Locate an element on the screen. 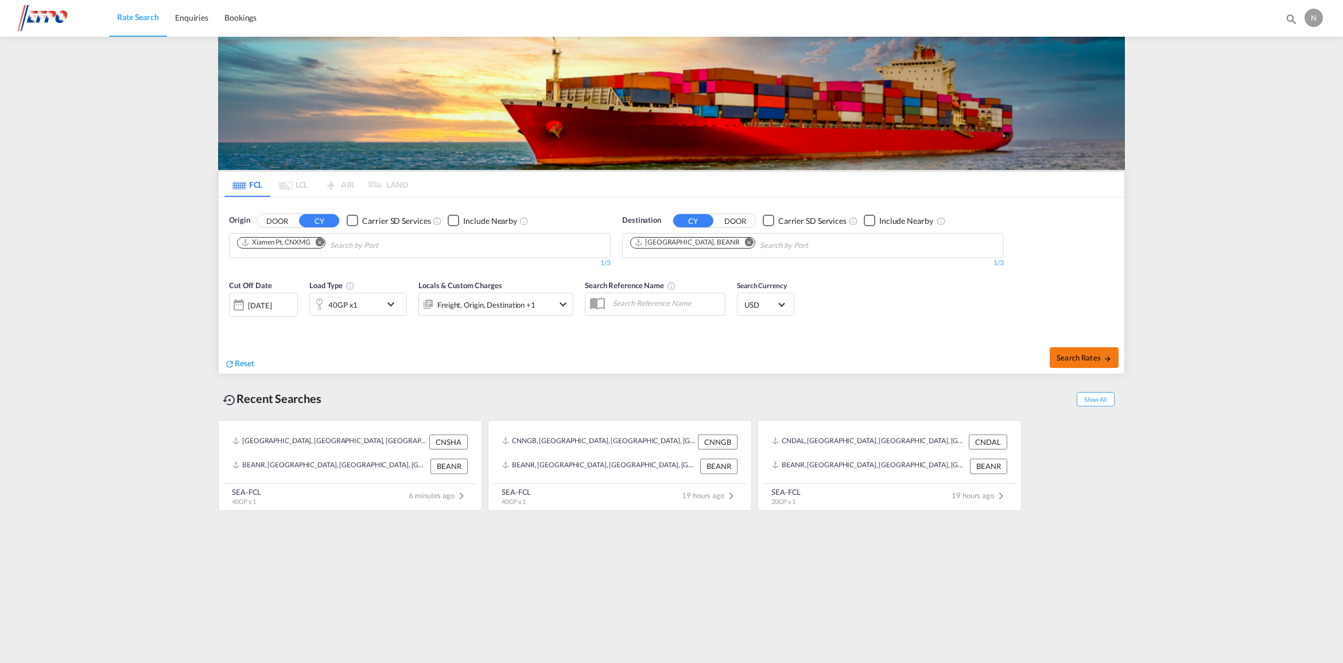  span: Search Reference Name is located at coordinates (630, 285).